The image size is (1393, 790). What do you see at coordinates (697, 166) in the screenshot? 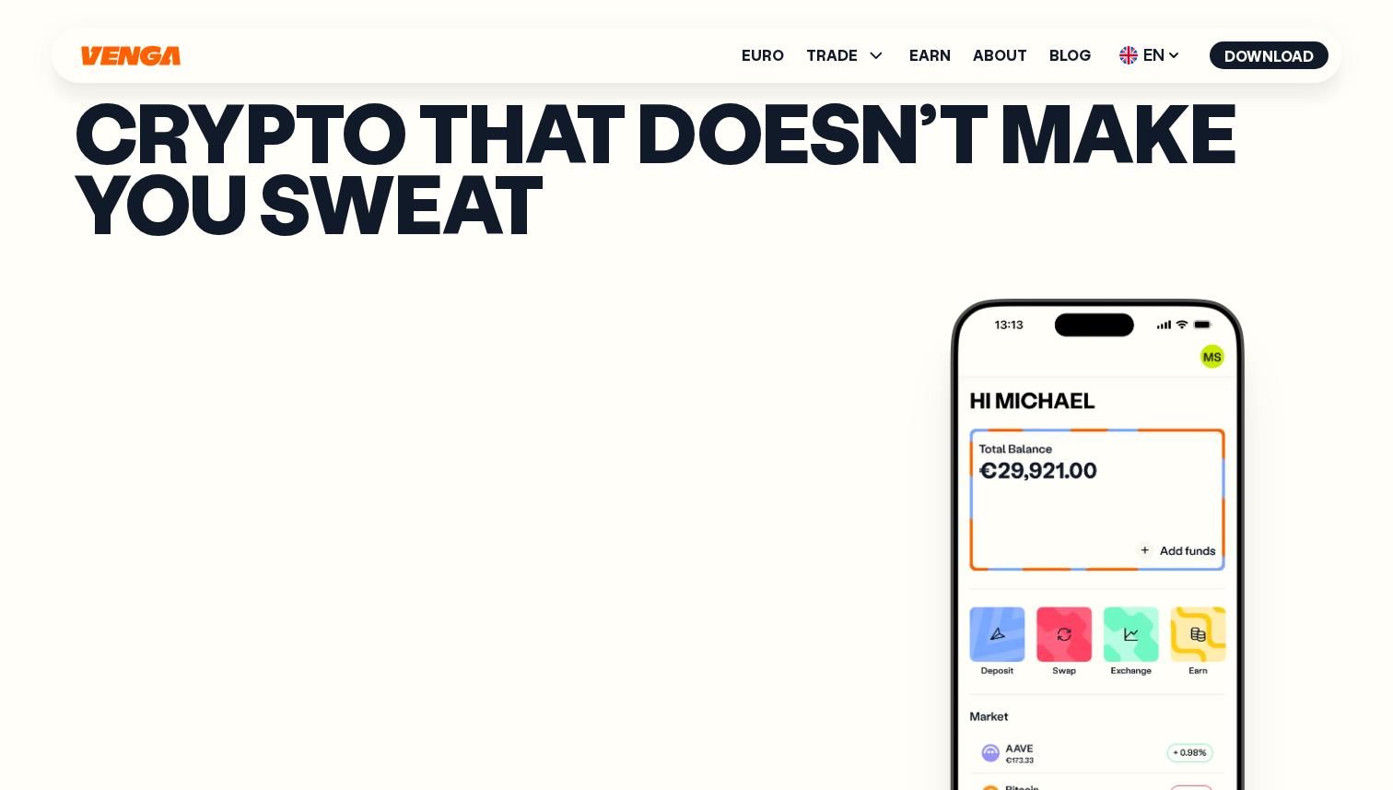
I see `p: Crypto that doesn’t make you sweat` at bounding box center [697, 166].